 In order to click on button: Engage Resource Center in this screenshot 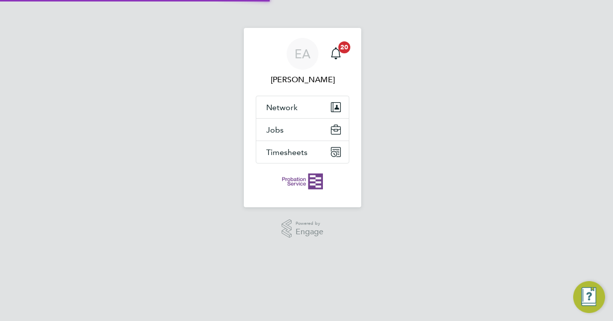, I will do `click(589, 297)`.